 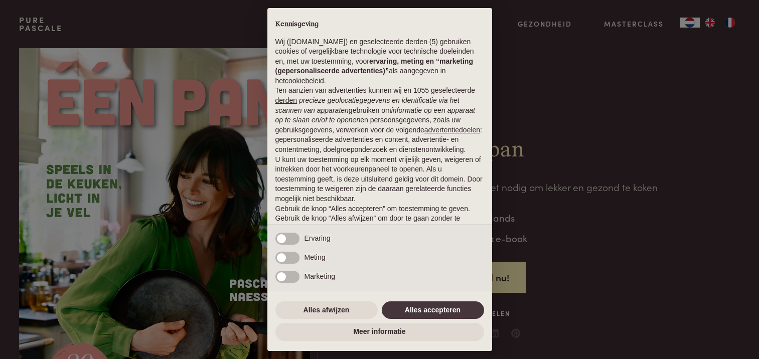 What do you see at coordinates (367, 105) in the screenshot?
I see `em: precieze geolocatiegegevens en identificatie via het scannen van apparaten` at bounding box center [367, 105].